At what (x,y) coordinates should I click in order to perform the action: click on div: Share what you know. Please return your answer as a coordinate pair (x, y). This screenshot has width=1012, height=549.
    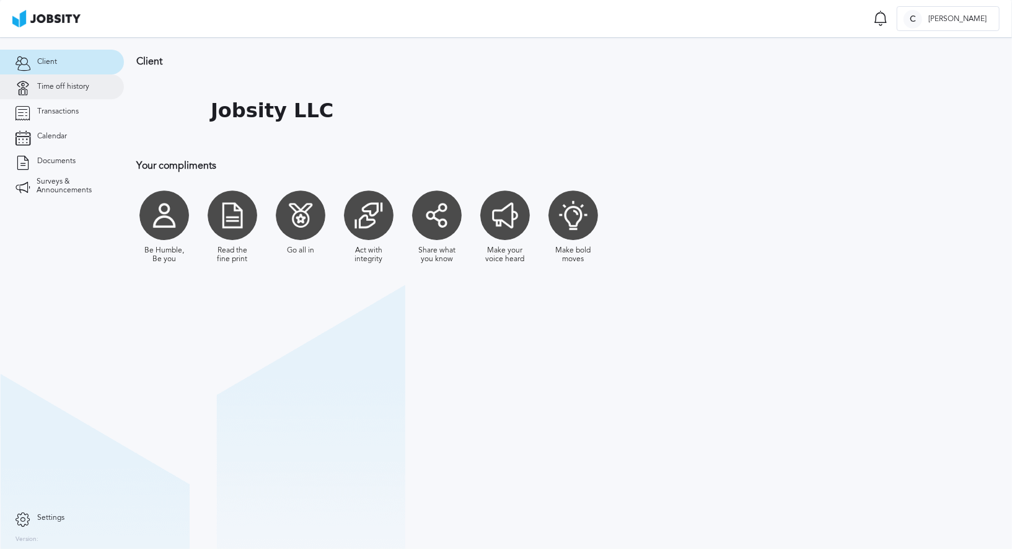
    Looking at the image, I should click on (437, 255).